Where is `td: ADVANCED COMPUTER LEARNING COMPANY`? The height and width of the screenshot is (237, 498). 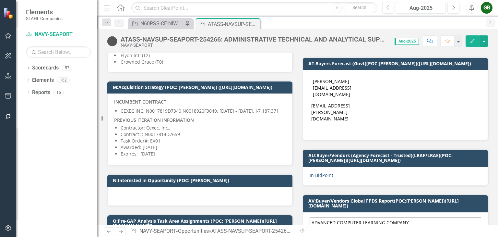 td: ADVANCED COMPUTER LEARNING COMPANY is located at coordinates (395, 222).